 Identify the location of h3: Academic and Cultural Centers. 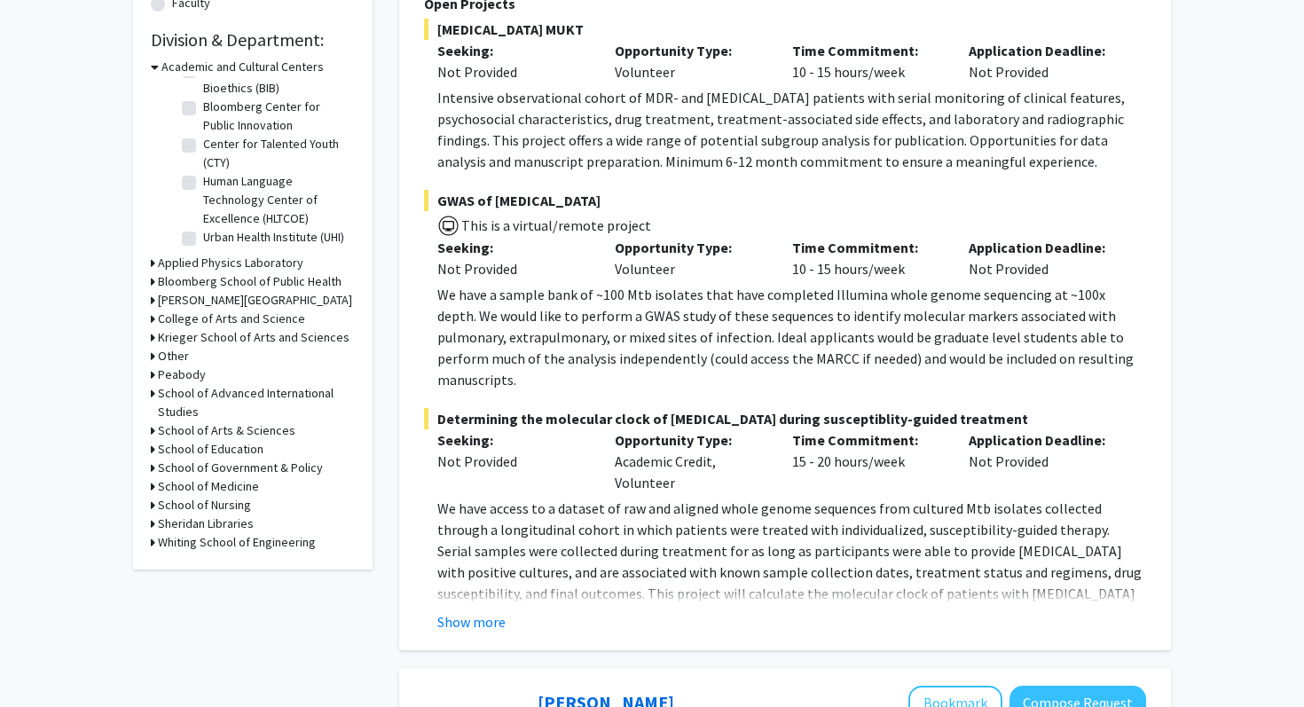
(242, 67).